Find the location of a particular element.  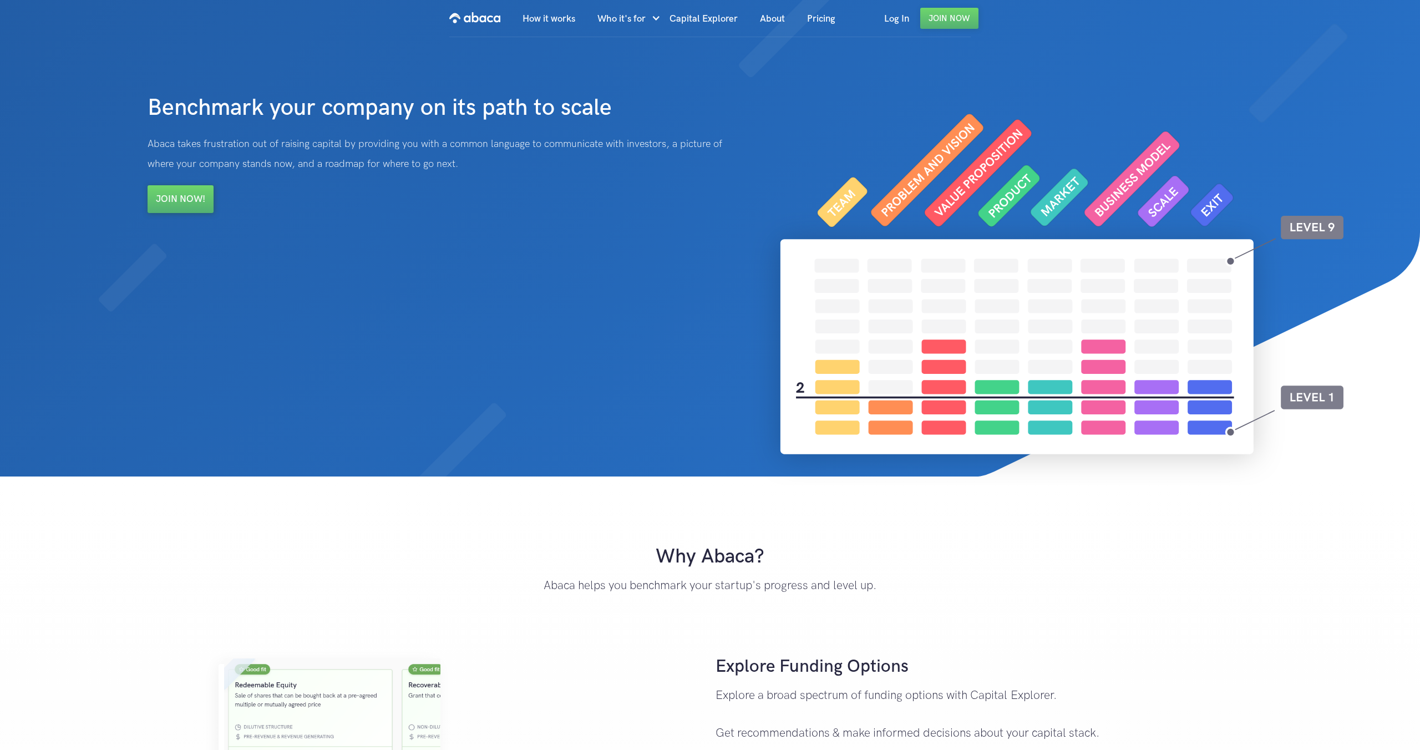

strong: Explore Funding Options is located at coordinates (812, 666).